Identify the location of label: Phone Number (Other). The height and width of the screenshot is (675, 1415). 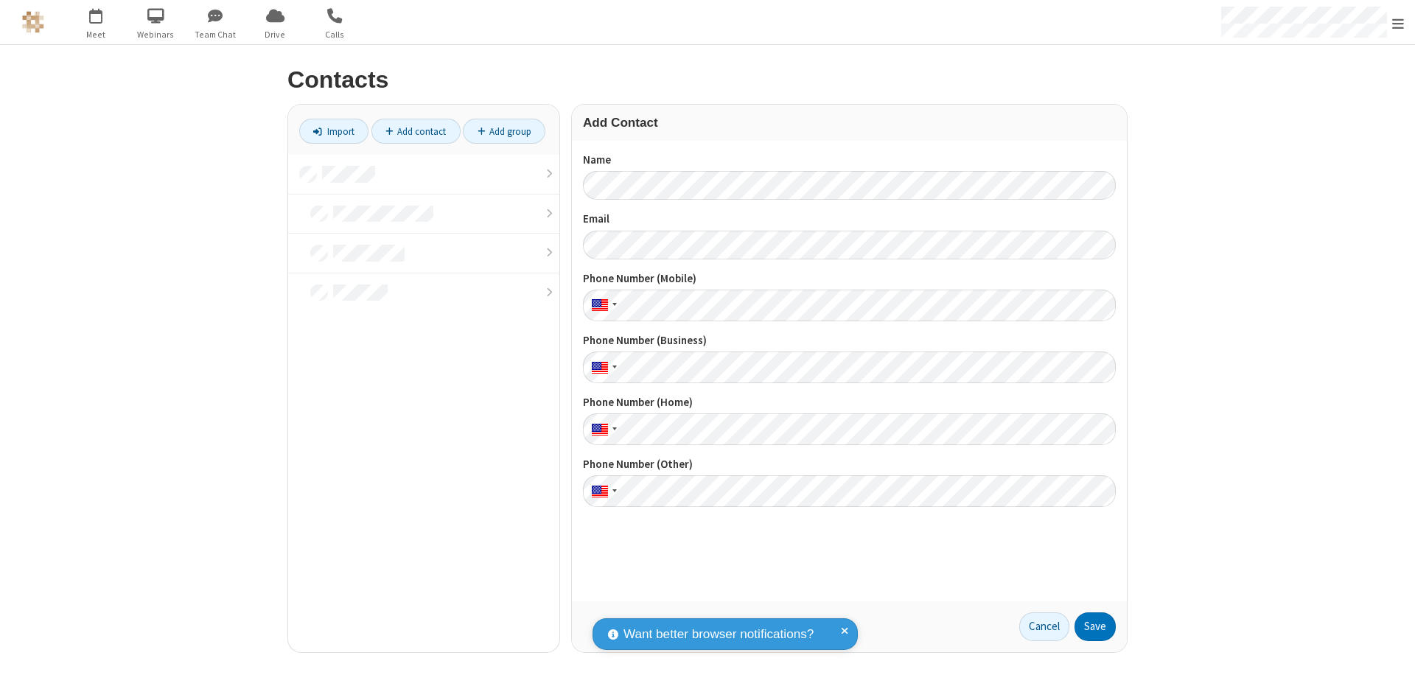
(849, 464).